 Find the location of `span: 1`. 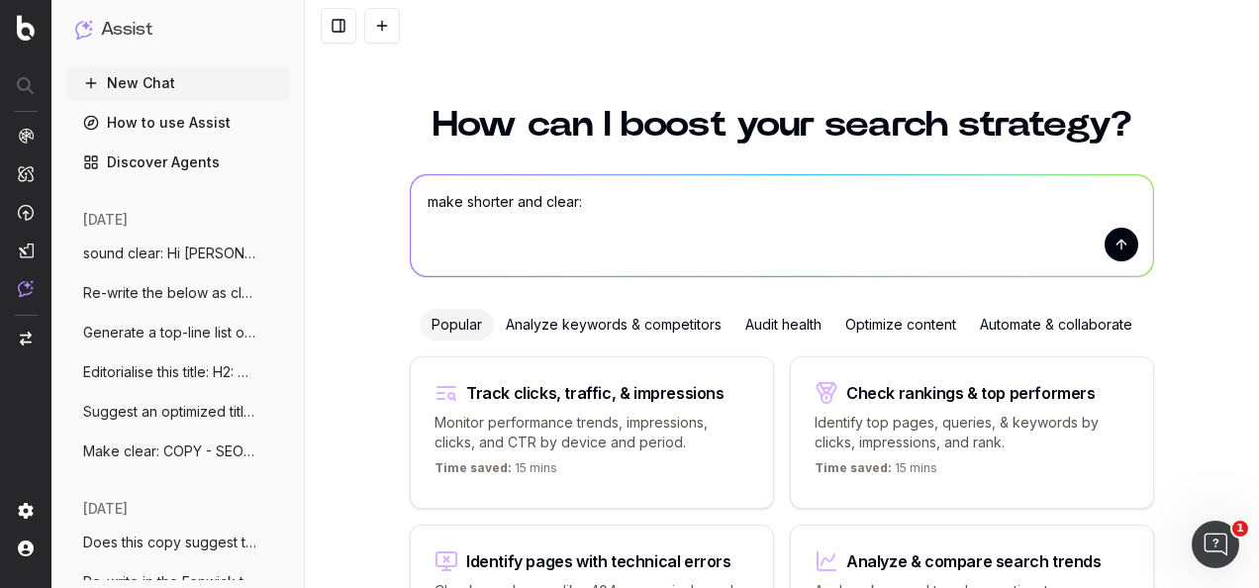

span: 1 is located at coordinates (1240, 528).